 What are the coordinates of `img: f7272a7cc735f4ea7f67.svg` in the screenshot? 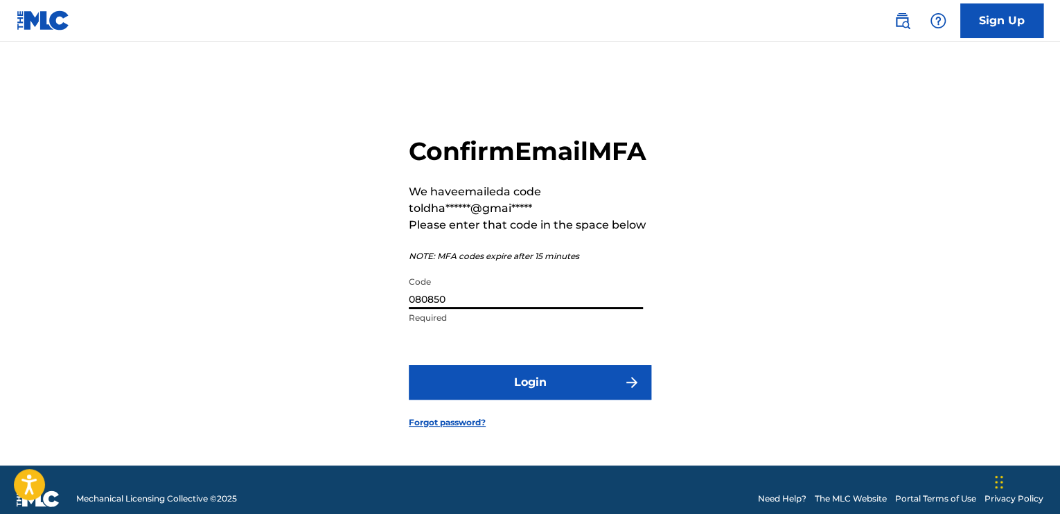 It's located at (632, 382).